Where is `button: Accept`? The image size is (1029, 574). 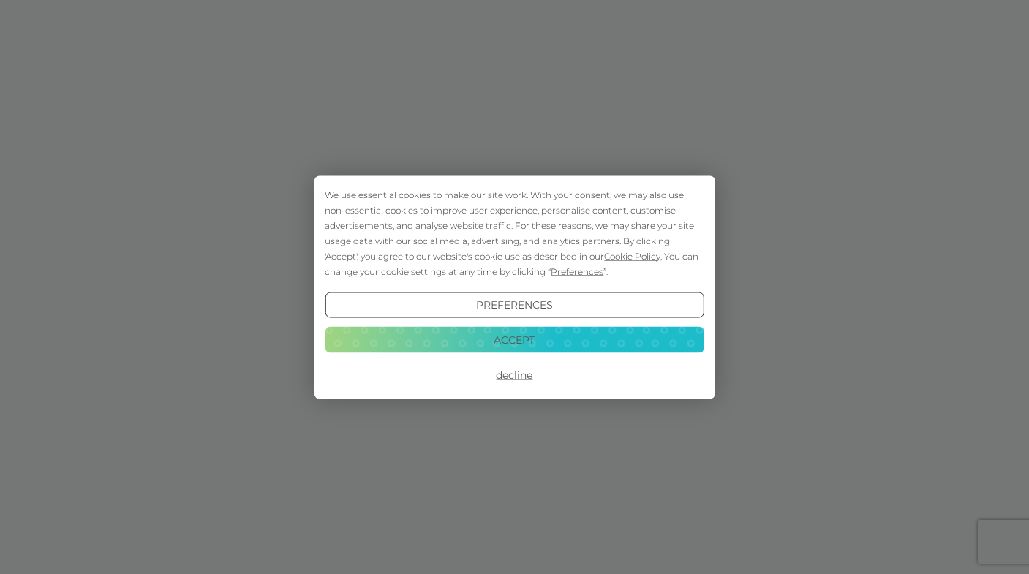 button: Accept is located at coordinates (514, 340).